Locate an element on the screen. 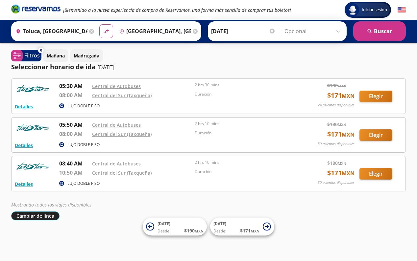  span: Iniciar sesión is located at coordinates (374, 10).